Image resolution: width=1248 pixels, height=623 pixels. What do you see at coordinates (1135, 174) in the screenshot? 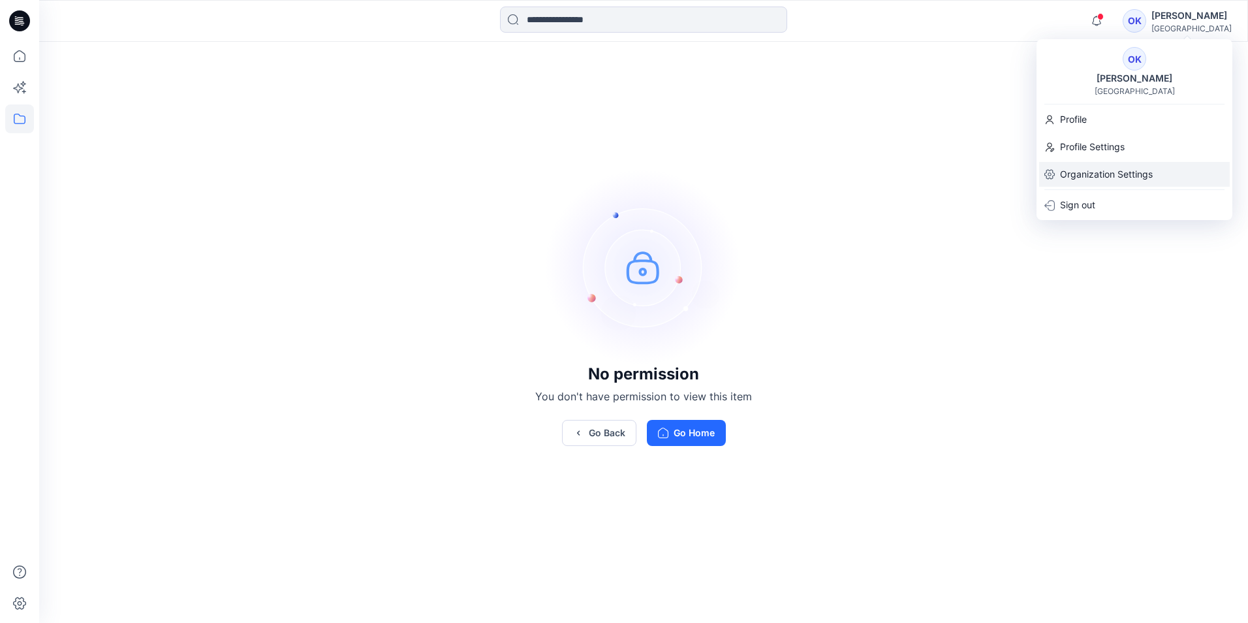
I see `a: Organization Settings` at bounding box center [1135, 174].